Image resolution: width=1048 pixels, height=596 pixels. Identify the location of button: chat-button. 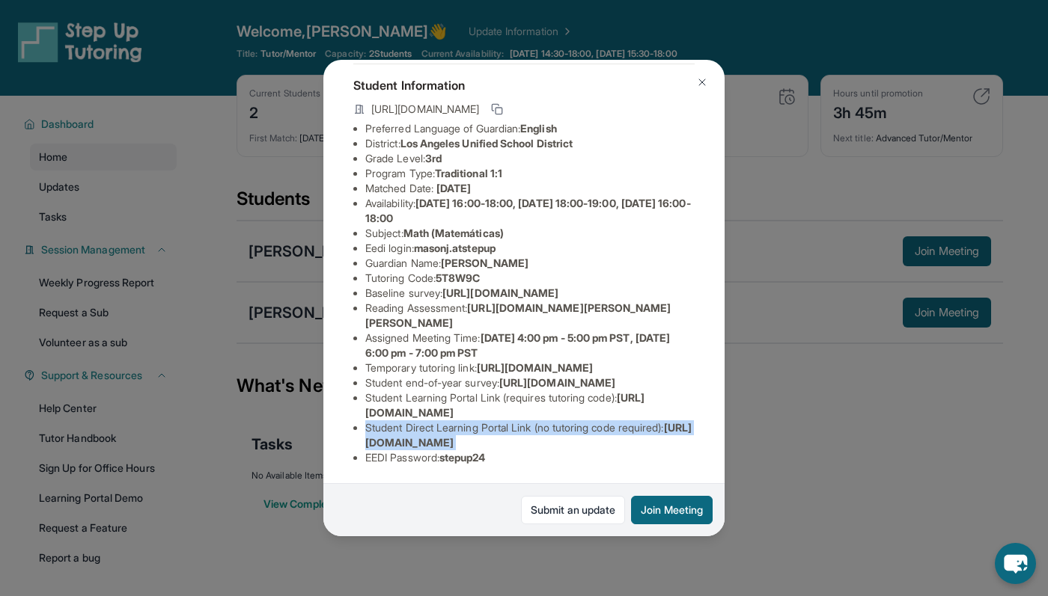
(1015, 564).